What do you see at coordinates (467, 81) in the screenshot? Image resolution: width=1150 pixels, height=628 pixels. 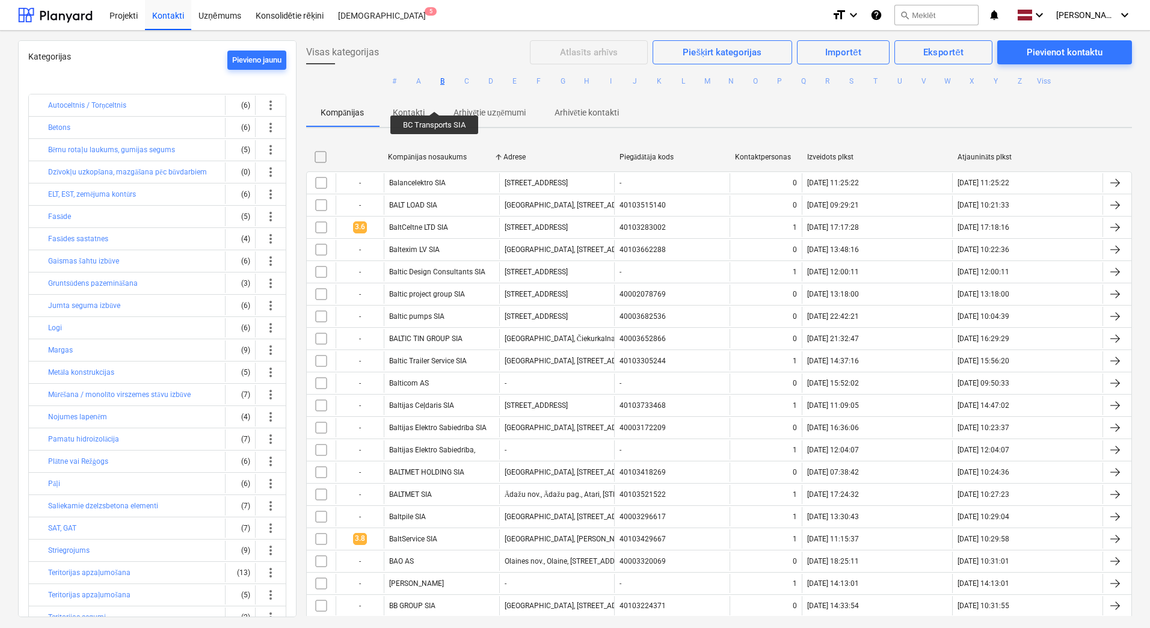 I see `button: C` at bounding box center [467, 81].